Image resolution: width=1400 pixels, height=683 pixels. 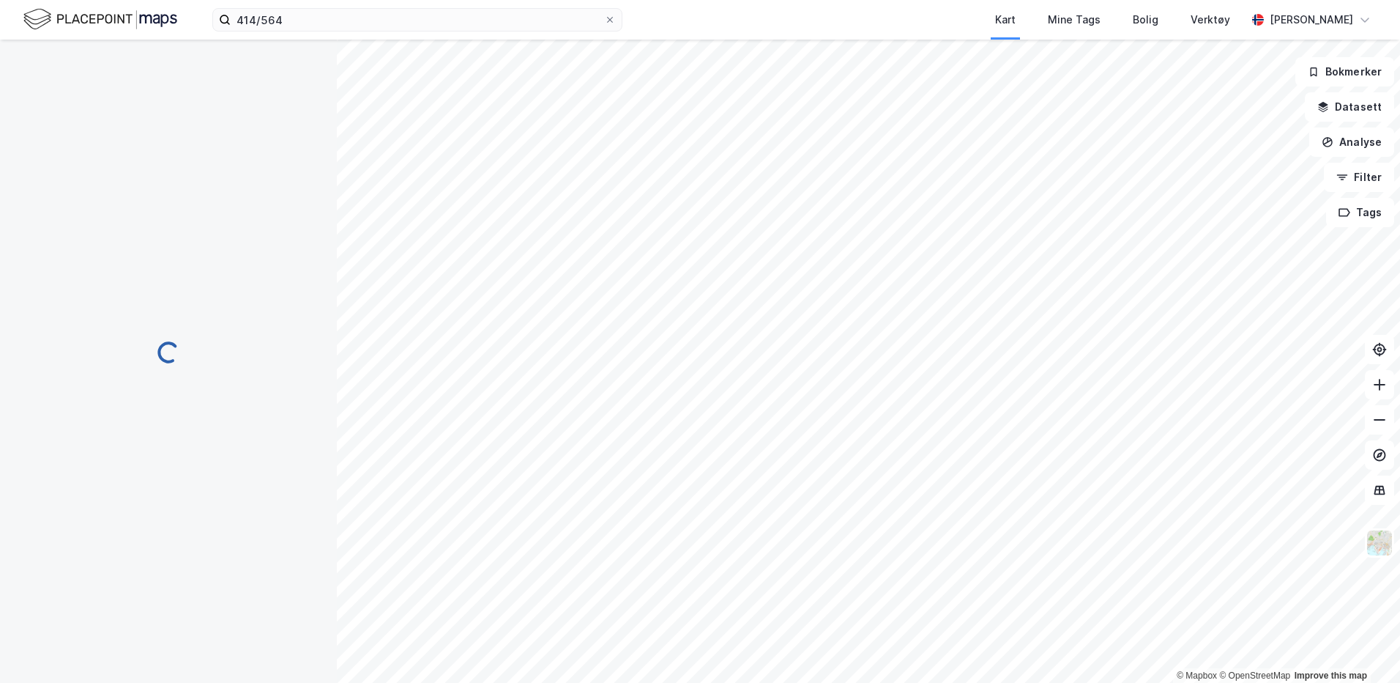 What do you see at coordinates (1146, 20) in the screenshot?
I see `div: Bolig` at bounding box center [1146, 20].